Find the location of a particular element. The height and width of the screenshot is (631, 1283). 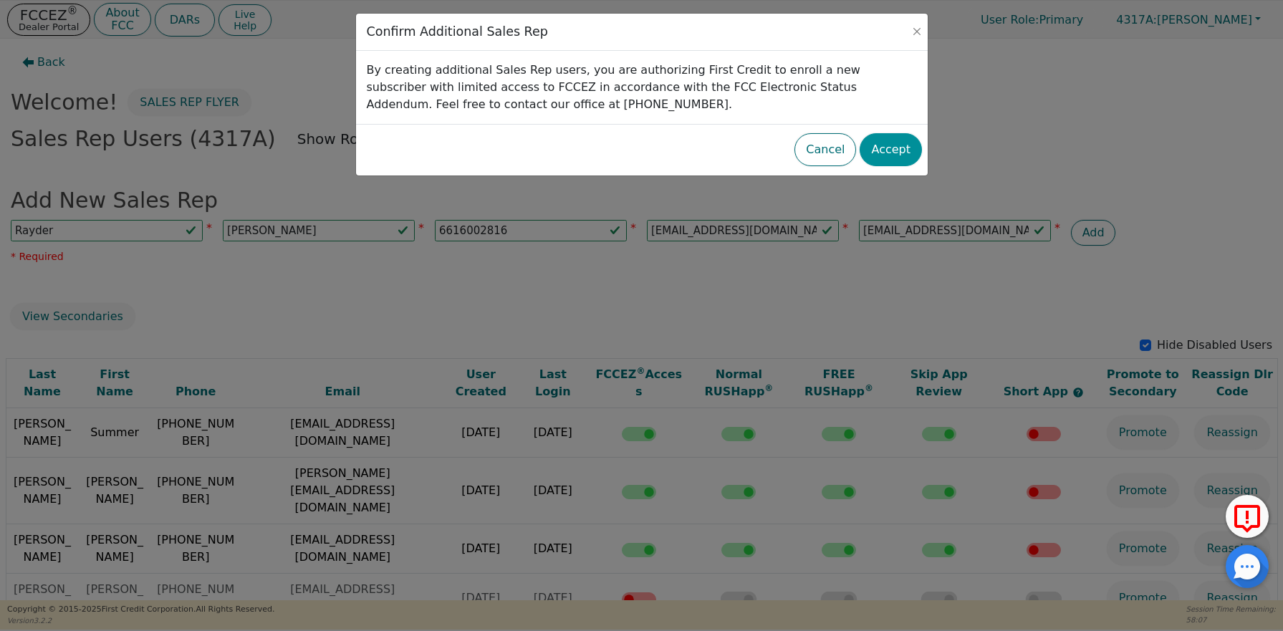

h3: Confirm Additional Sales Rep is located at coordinates (457, 32).